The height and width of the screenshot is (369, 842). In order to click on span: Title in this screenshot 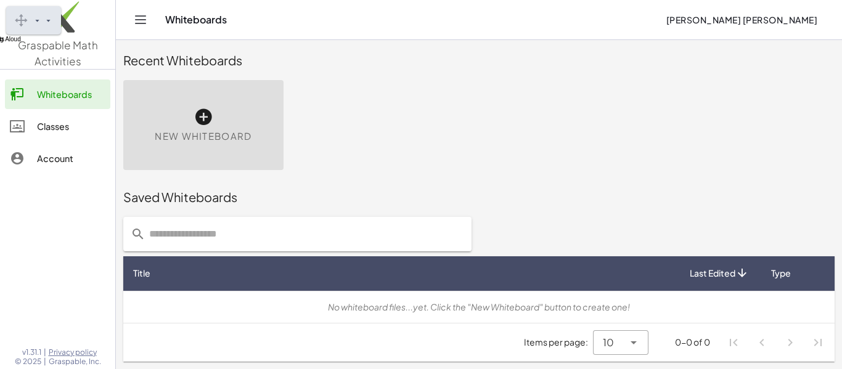, I will do `click(142, 273)`.